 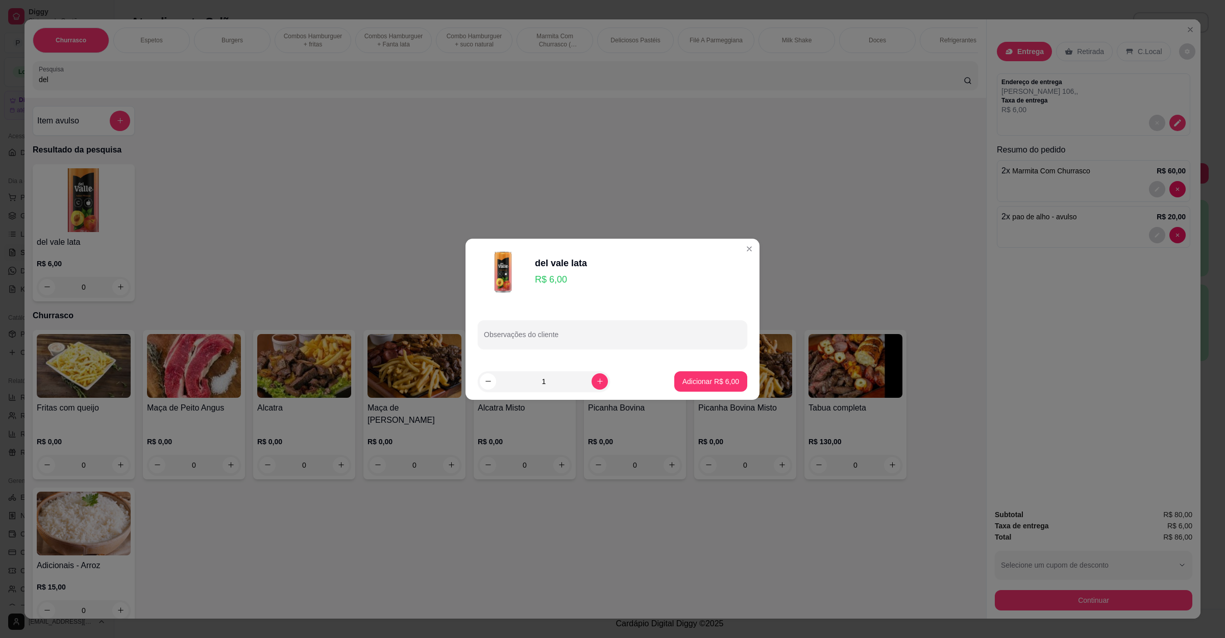 I want to click on div: del vale lata, so click(x=561, y=263).